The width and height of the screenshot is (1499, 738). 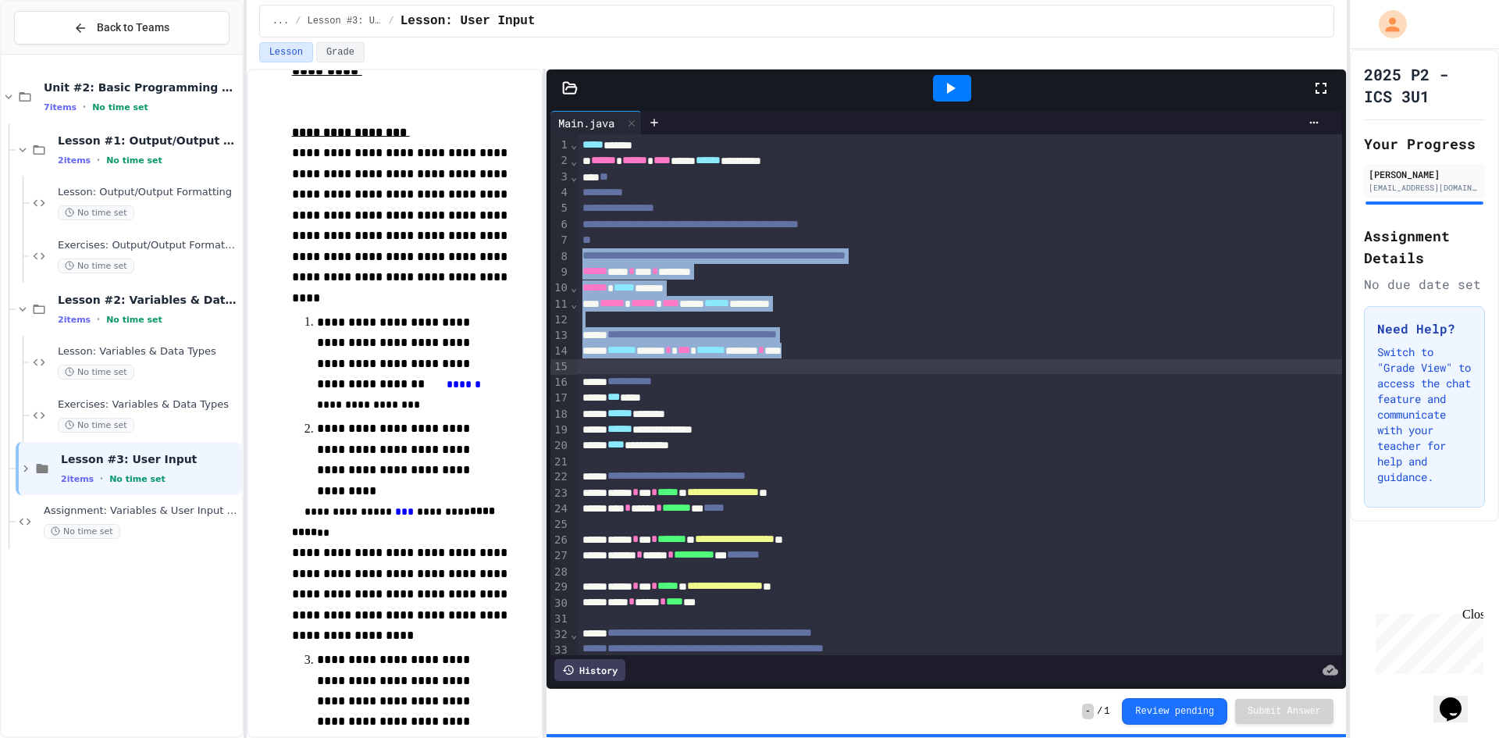 I want to click on span: Unit #2: Basic Programming Concepts, so click(x=141, y=87).